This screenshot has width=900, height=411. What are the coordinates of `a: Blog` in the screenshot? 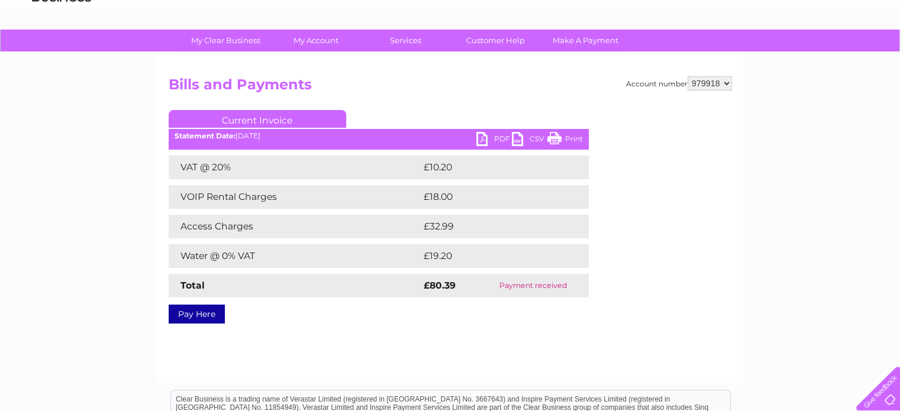 It's located at (805, 54).